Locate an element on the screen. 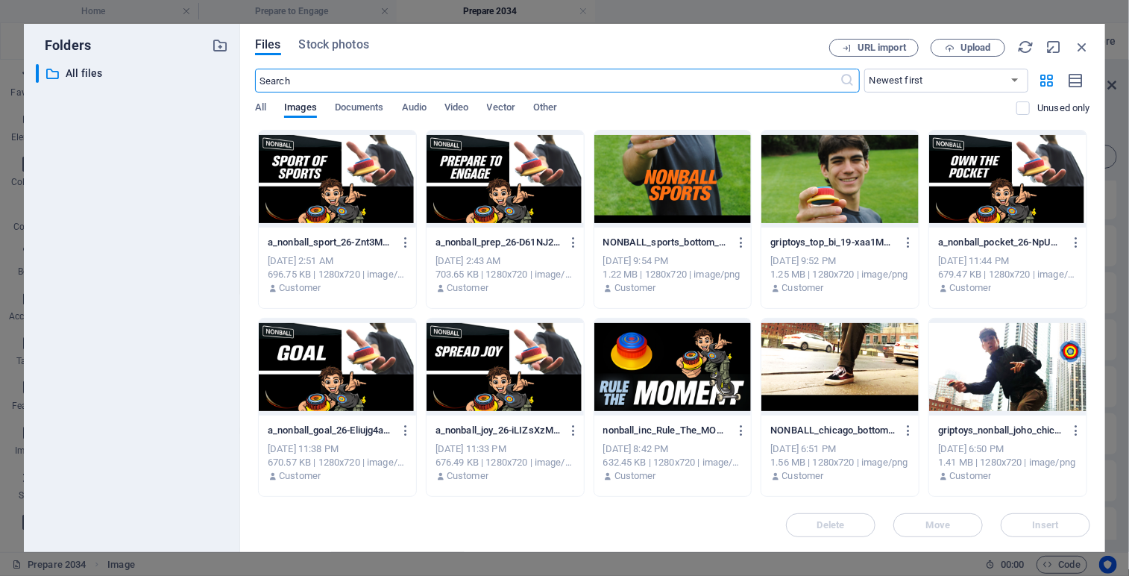  p: a_nonball_prep_26-D61NJ2HWu-N8ppA_Dw4ZdA.png is located at coordinates (498, 242).